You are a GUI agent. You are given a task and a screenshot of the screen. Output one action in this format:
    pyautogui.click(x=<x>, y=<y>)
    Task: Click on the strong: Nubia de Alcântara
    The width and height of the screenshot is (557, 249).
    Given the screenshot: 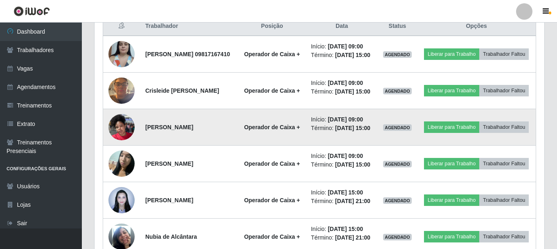 What is the action you would take?
    pyautogui.click(x=171, y=236)
    